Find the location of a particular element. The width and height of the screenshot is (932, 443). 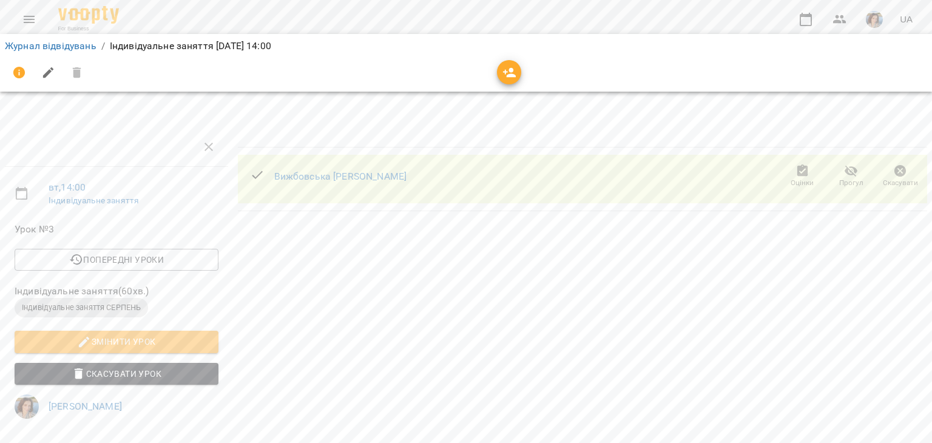

span: Скасувати is located at coordinates (901, 183).